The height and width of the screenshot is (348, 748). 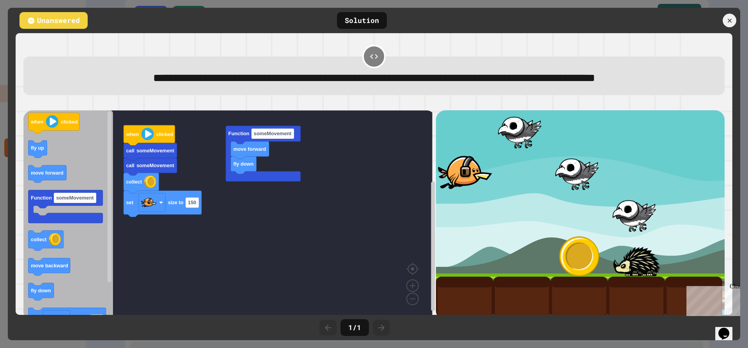 What do you see at coordinates (192, 202) in the screenshot?
I see `text: 150` at bounding box center [192, 202].